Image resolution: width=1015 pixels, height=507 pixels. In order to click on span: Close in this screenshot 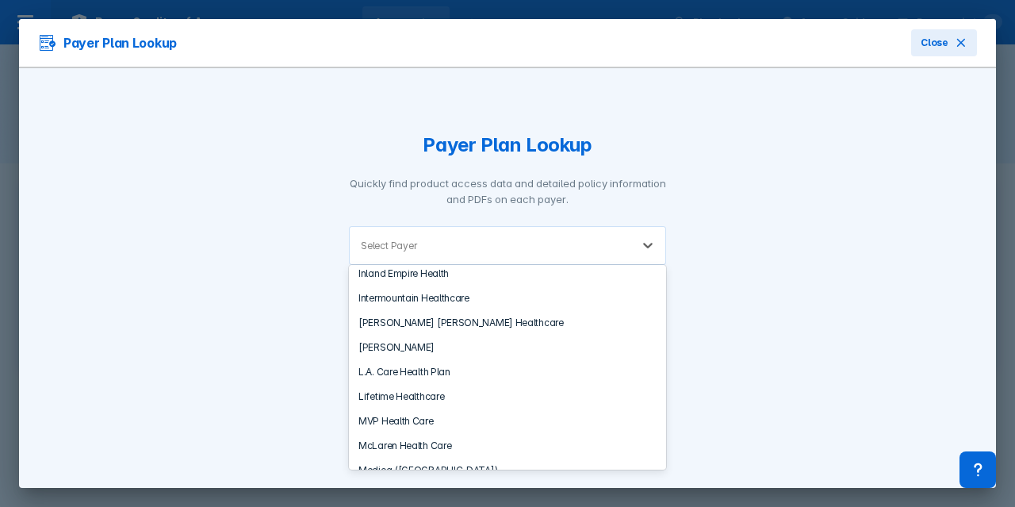, I will do `click(934, 43)`.